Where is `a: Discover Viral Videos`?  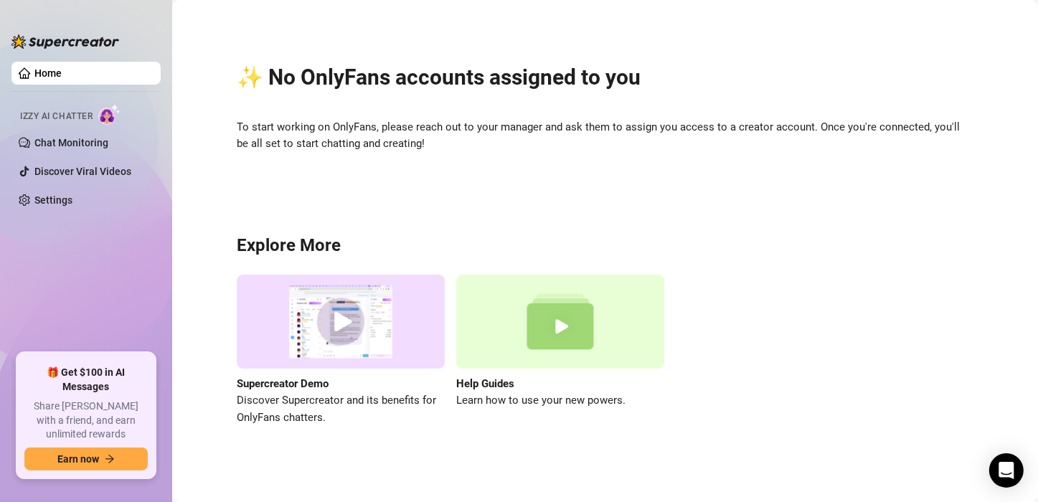 a: Discover Viral Videos is located at coordinates (82, 171).